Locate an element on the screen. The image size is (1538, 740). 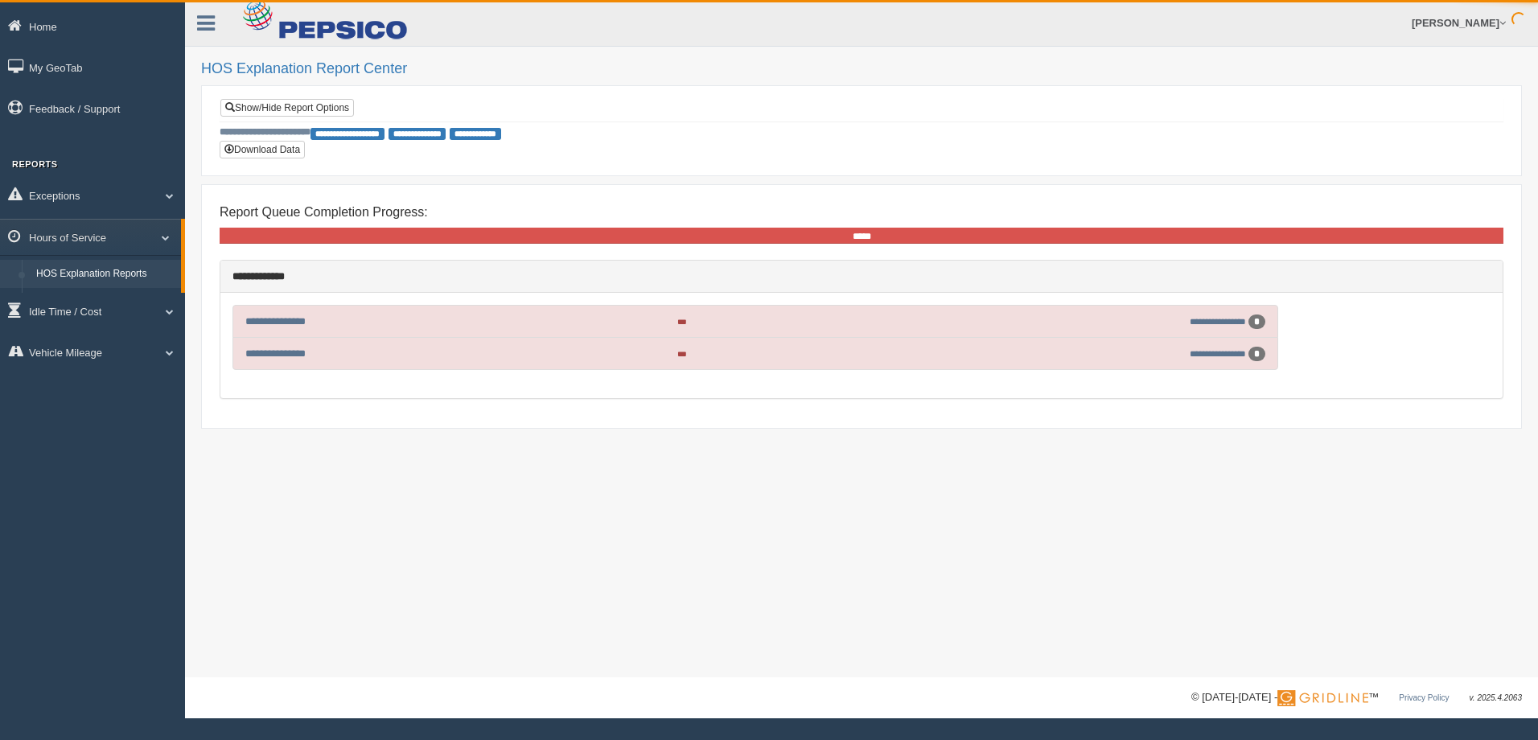
img: Gridline is located at coordinates (1322, 698).